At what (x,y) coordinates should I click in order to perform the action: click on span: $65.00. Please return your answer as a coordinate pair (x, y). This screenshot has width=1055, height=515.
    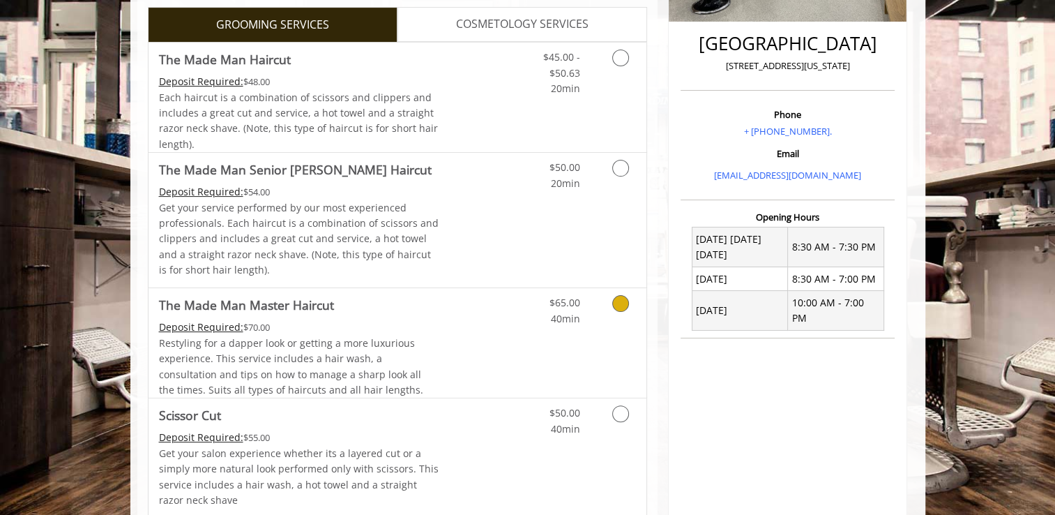
    Looking at the image, I should click on (564, 302).